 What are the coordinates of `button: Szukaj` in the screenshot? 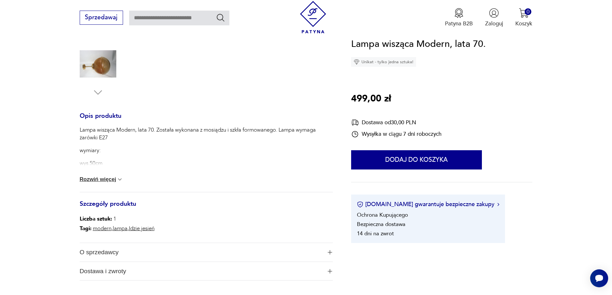 It's located at (221, 17).